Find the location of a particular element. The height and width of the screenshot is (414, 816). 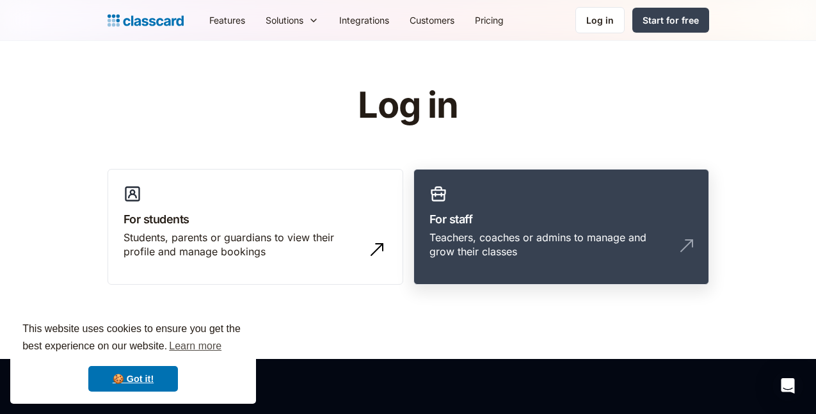

h3: For staff is located at coordinates (561, 219).